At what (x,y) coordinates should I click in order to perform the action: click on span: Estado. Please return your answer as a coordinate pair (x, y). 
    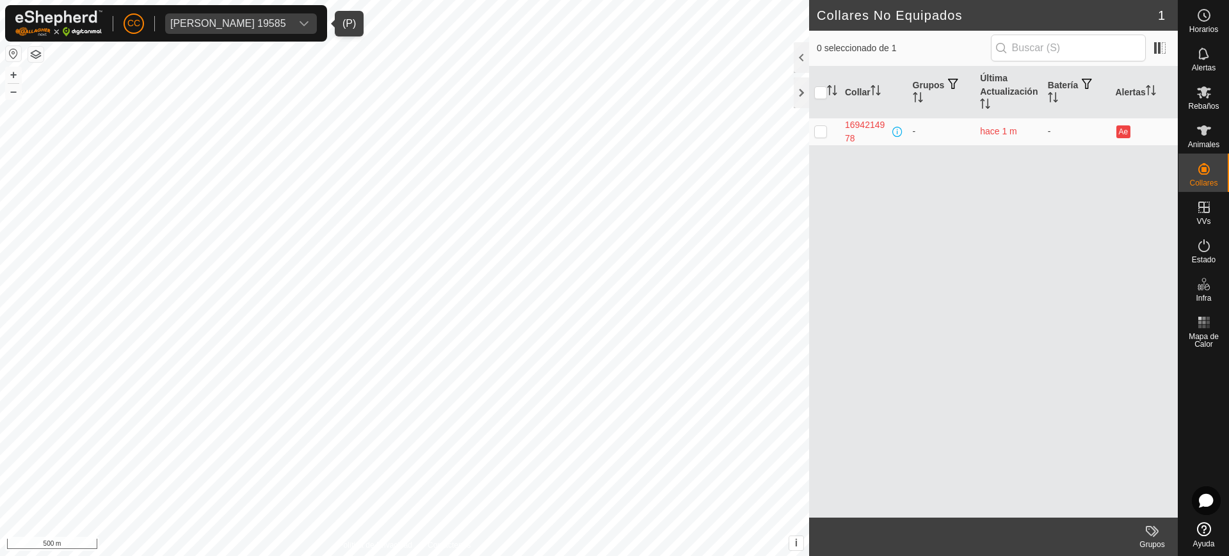
    Looking at the image, I should click on (1203, 260).